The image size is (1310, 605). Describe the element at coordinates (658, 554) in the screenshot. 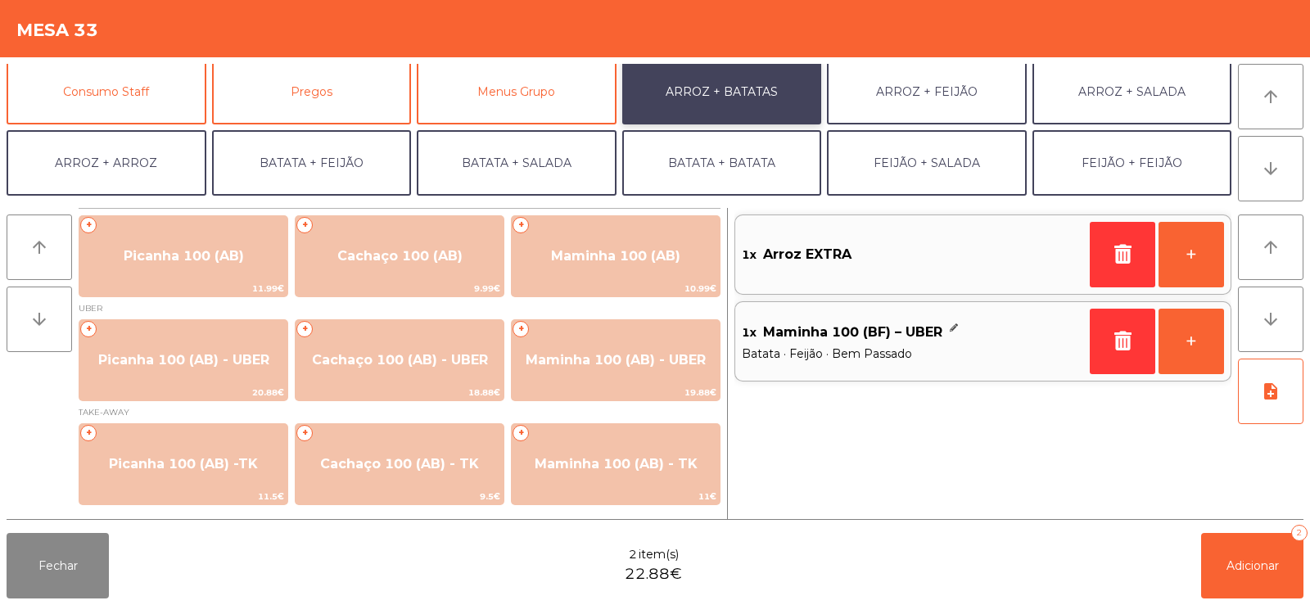

I see `span: item(s)` at that location.